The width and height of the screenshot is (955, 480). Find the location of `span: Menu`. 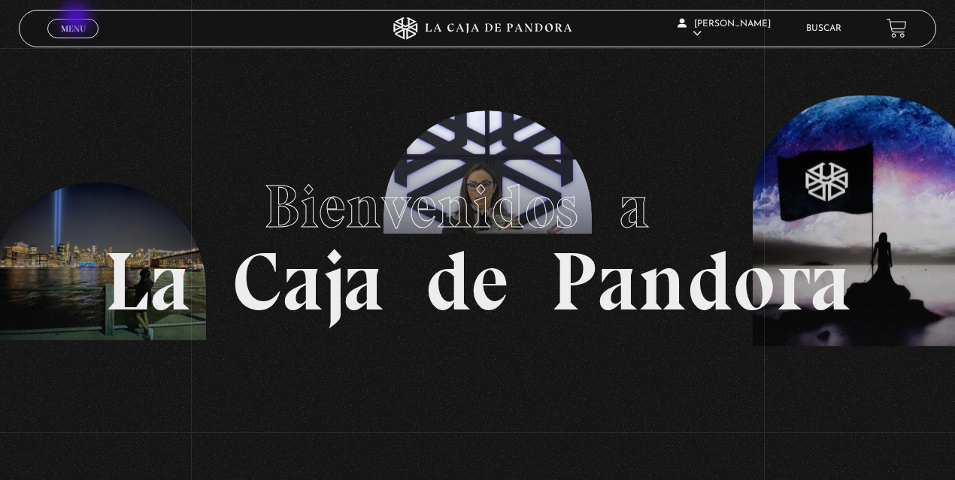

span: Menu is located at coordinates (73, 29).